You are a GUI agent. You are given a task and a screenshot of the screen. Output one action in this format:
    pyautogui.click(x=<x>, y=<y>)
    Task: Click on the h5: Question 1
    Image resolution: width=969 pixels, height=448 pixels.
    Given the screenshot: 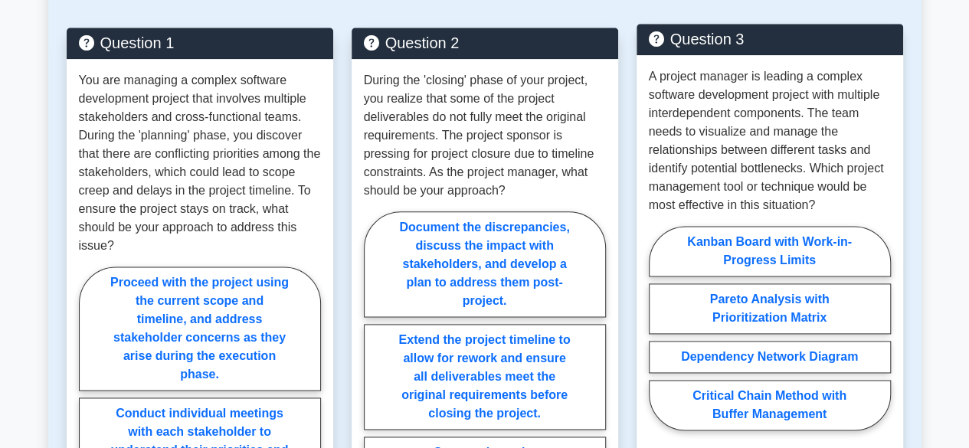 What is the action you would take?
    pyautogui.click(x=200, y=43)
    